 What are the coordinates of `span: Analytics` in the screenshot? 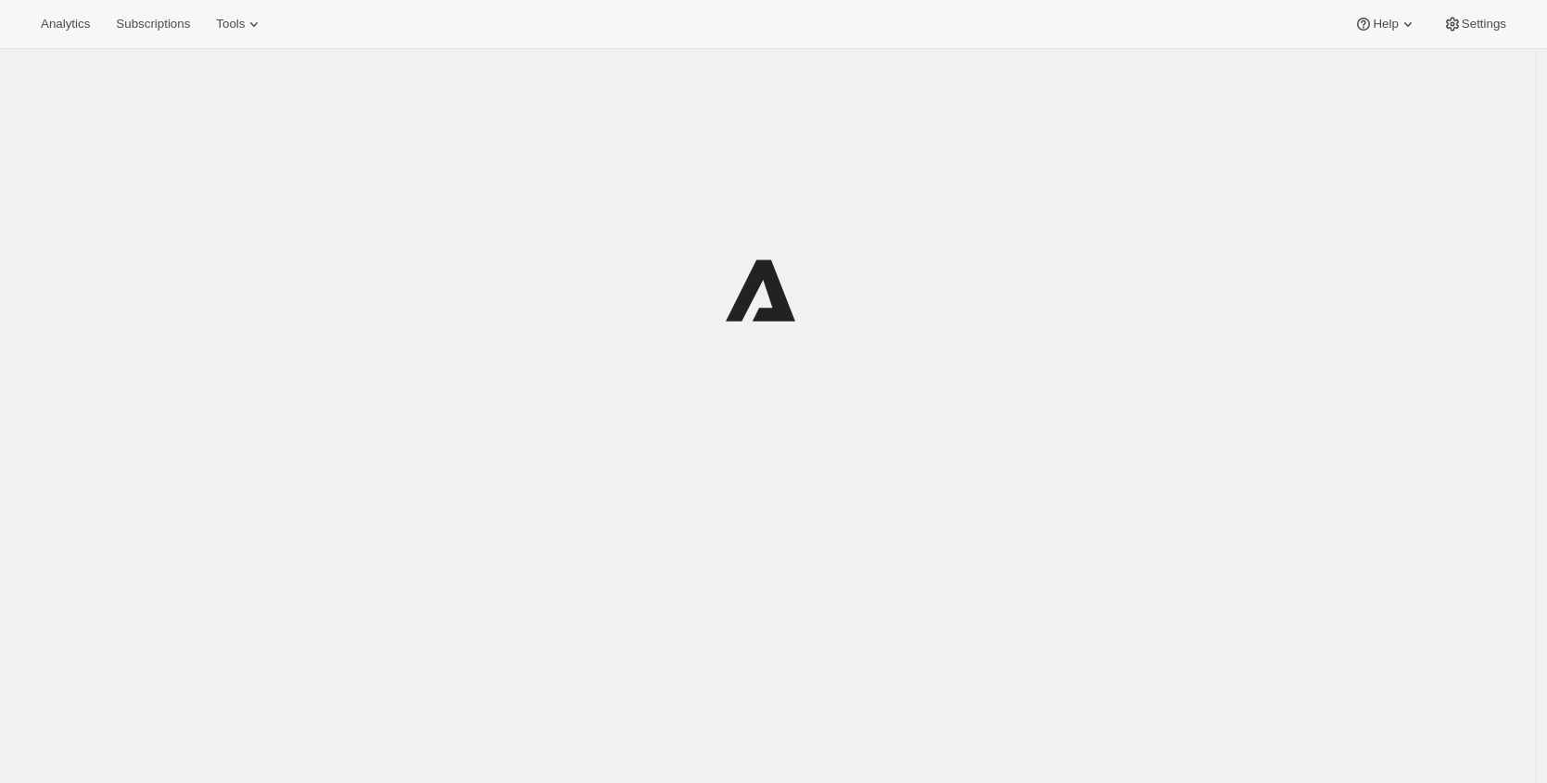 It's located at (65, 24).